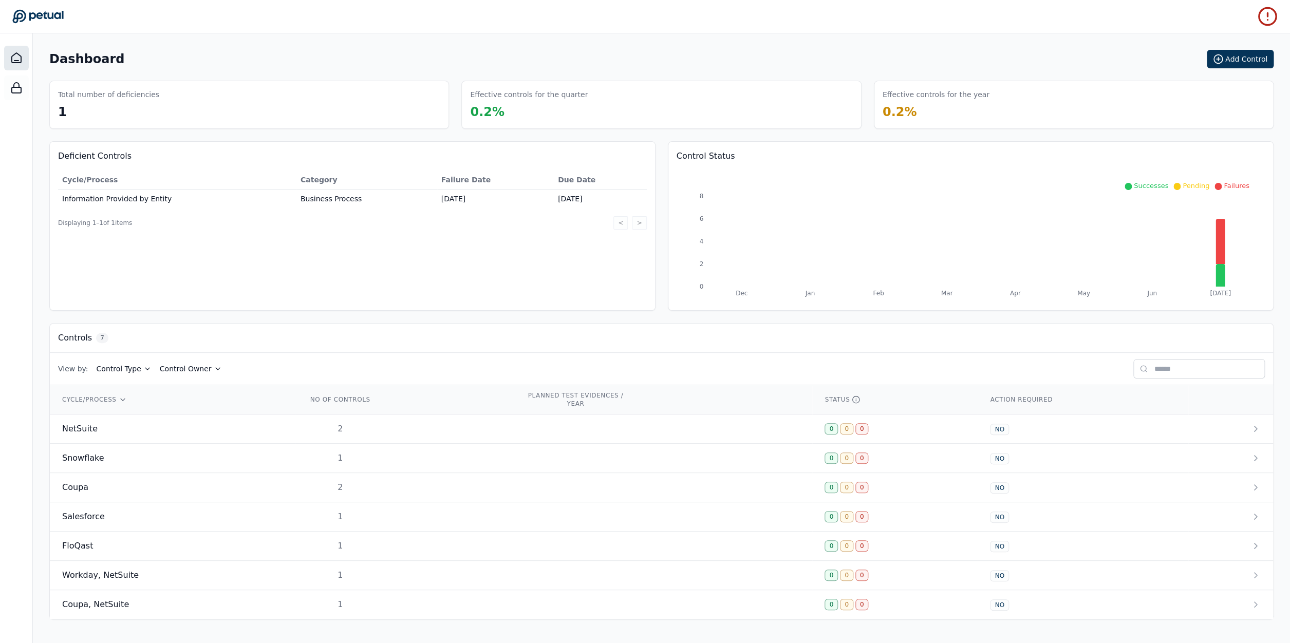  I want to click on th: Cycle/Process, so click(177, 180).